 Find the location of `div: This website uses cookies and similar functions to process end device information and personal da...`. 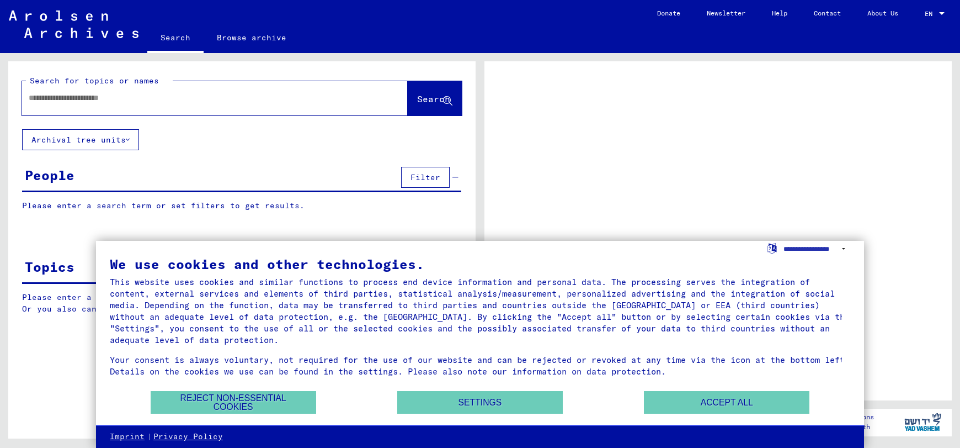

div: This website uses cookies and similar functions to process end device information and personal da... is located at coordinates (480, 311).